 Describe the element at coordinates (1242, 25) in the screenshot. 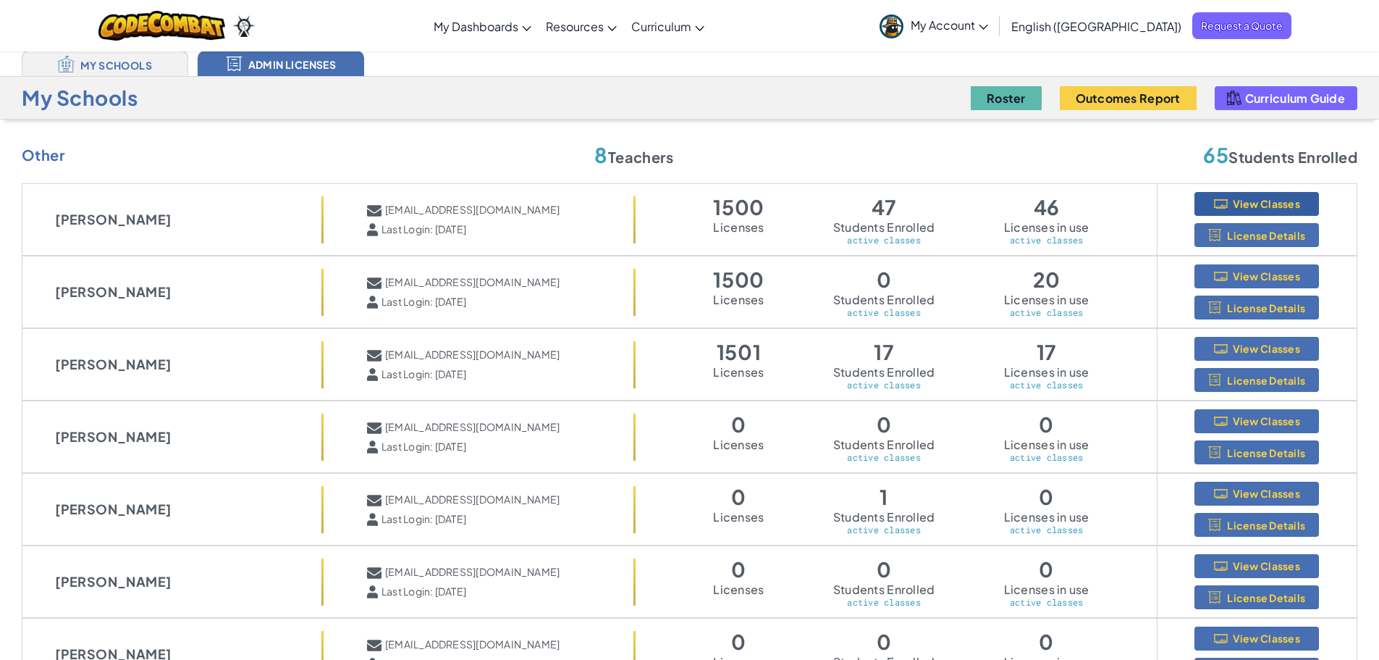

I see `a: Request a Quote` at that location.